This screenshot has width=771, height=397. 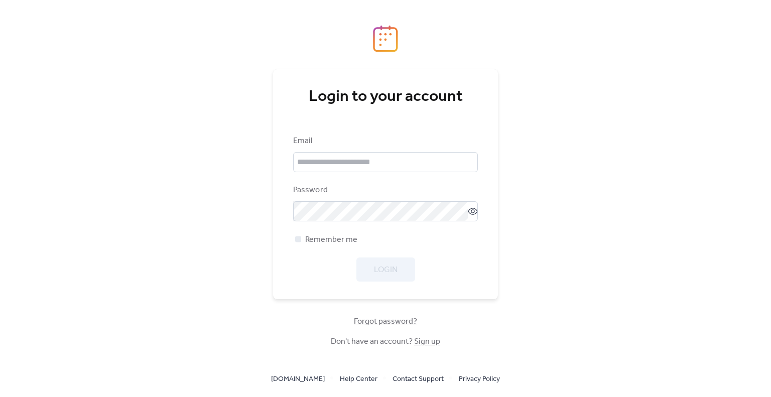 What do you see at coordinates (386, 97) in the screenshot?
I see `div: Login to your account` at bounding box center [386, 97].